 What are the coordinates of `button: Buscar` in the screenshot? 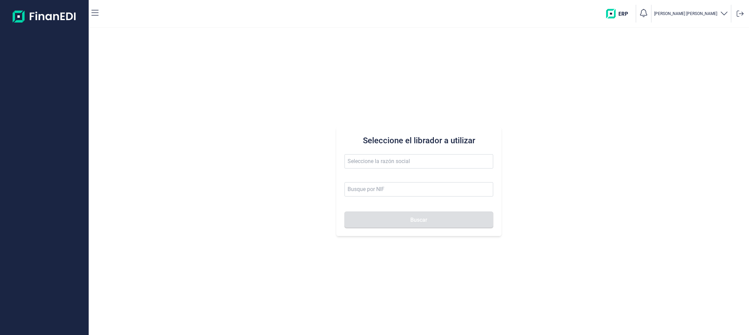 It's located at (419, 220).